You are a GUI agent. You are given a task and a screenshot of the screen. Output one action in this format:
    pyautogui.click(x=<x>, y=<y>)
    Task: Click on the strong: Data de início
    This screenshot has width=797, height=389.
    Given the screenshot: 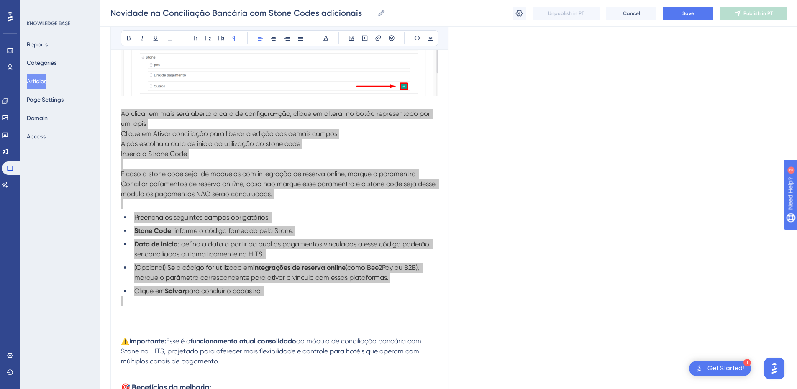 What is the action you would take?
    pyautogui.click(x=156, y=244)
    